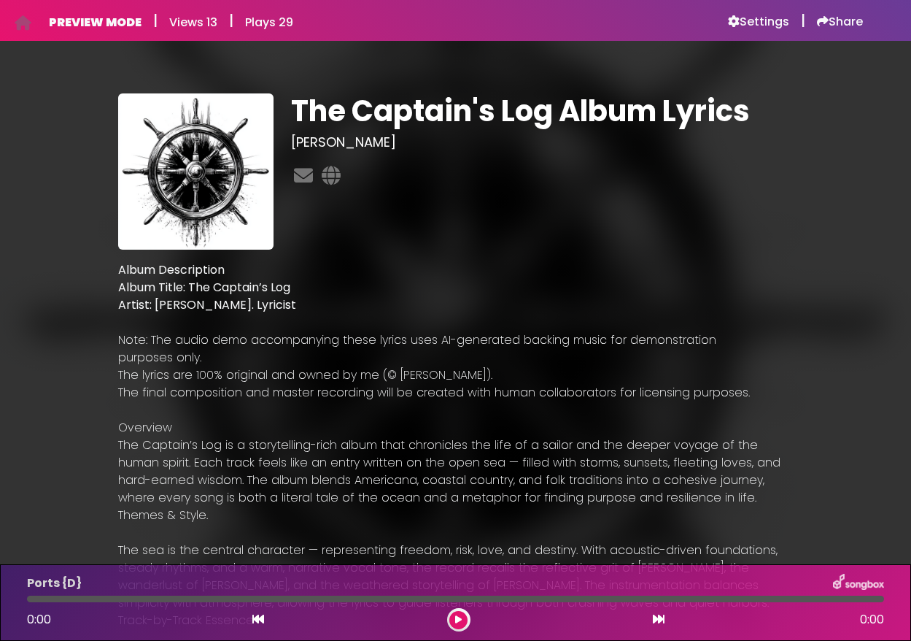 This screenshot has width=911, height=641. I want to click on h6: Plays 29, so click(269, 22).